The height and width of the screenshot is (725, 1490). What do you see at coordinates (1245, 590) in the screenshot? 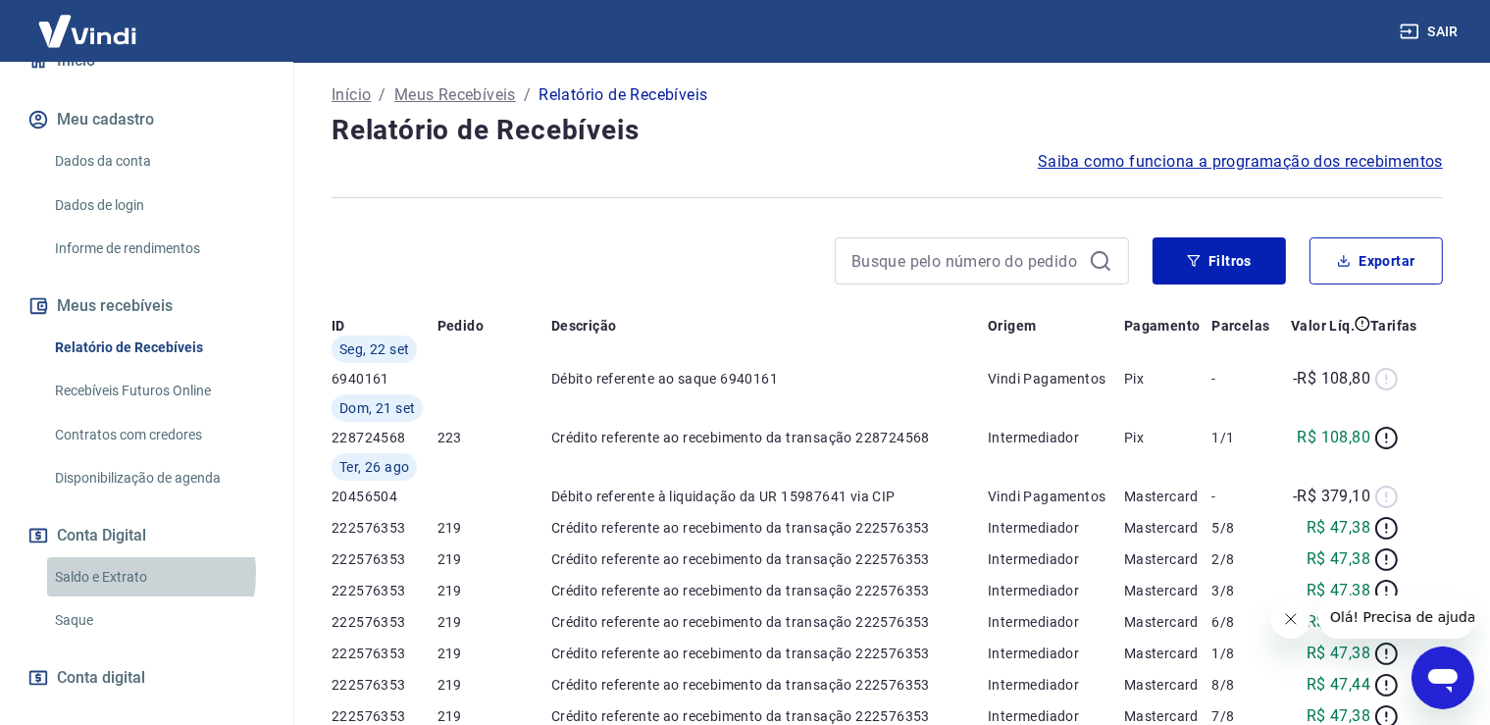
I see `p: 3/8` at bounding box center [1245, 590].